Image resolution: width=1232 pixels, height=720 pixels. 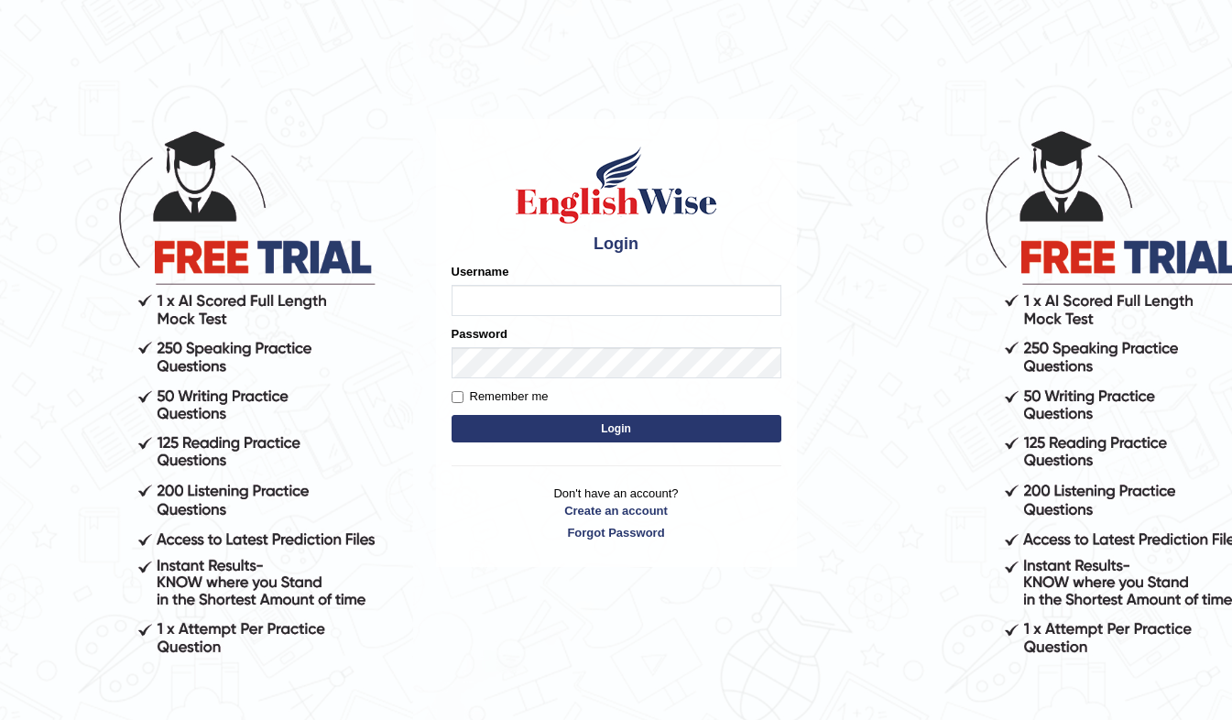 I want to click on label: Remember me, so click(x=500, y=397).